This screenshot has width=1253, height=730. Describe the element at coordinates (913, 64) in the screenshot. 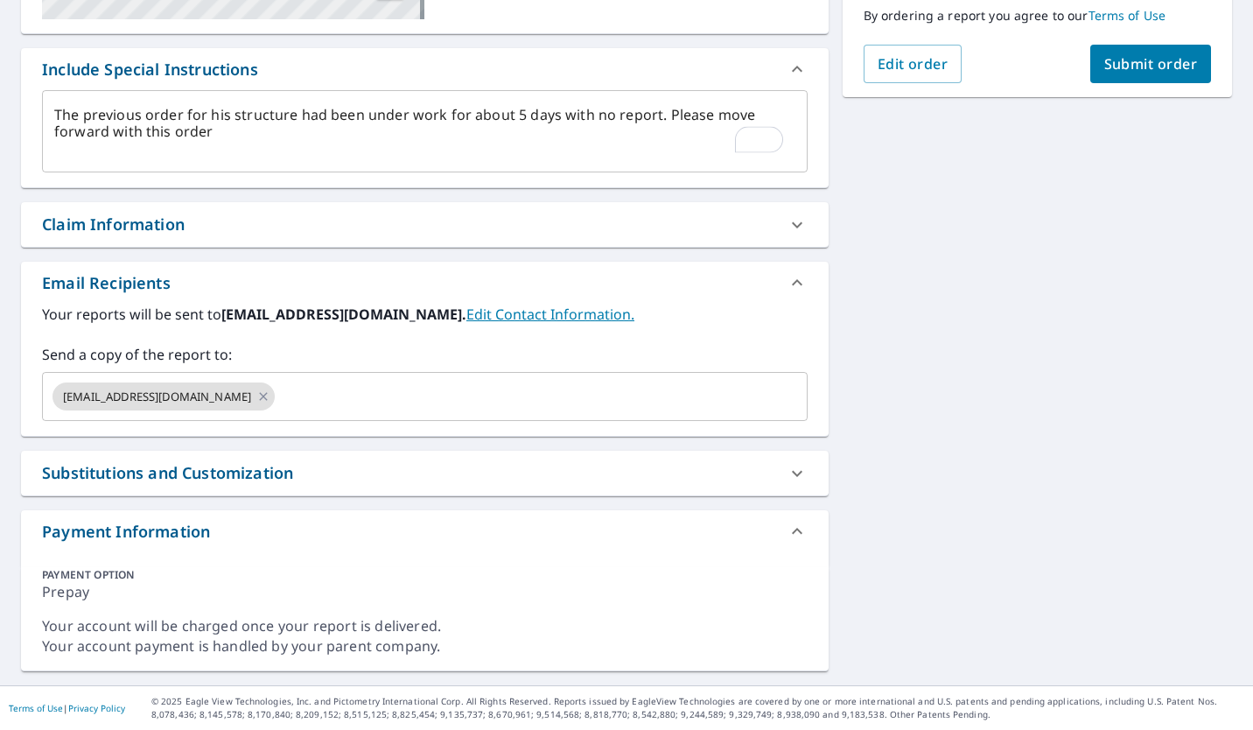

I see `button: Edit order` at that location.